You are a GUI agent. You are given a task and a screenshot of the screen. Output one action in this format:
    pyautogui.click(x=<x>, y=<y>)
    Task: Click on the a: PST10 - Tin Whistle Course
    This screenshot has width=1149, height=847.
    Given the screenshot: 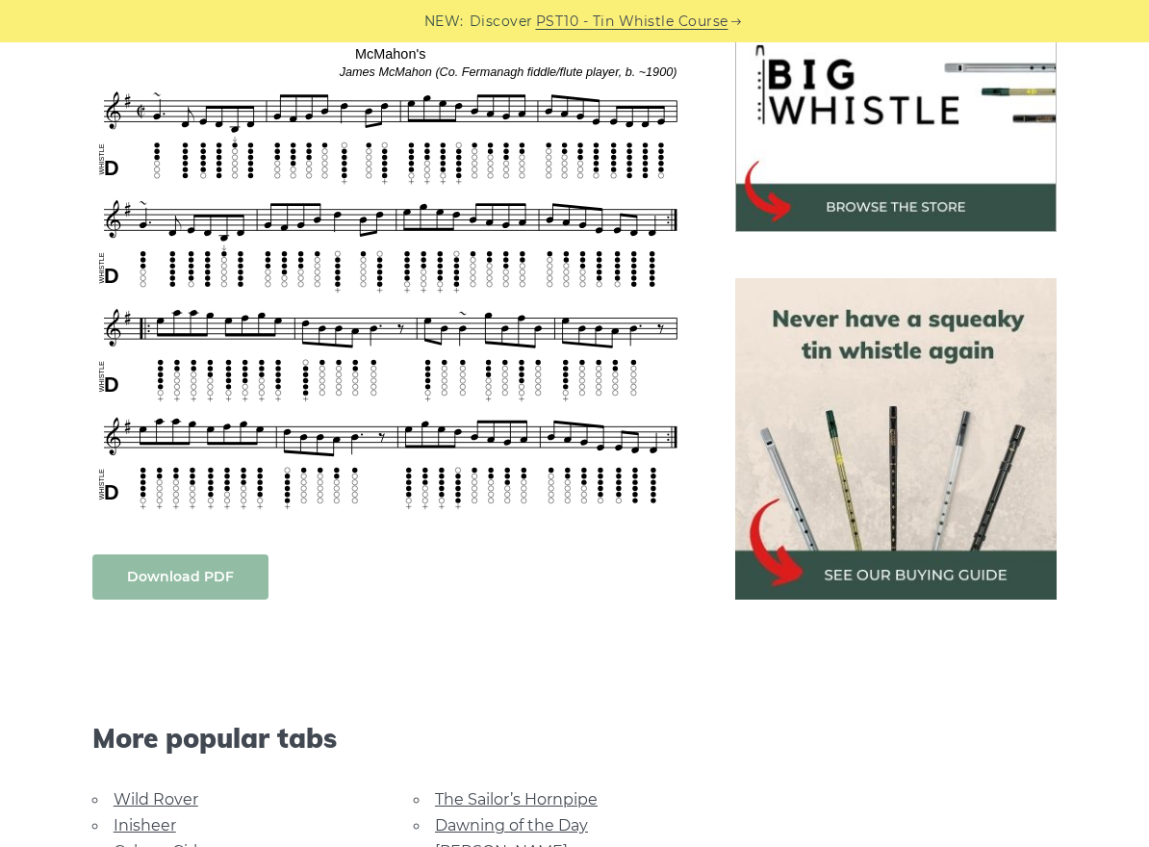 What is the action you would take?
    pyautogui.click(x=632, y=21)
    